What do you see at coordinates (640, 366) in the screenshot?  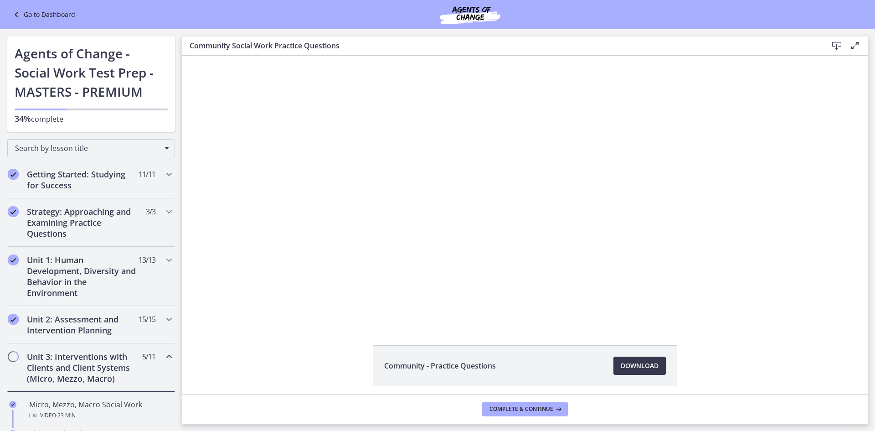 I see `span: Download` at bounding box center [640, 366].